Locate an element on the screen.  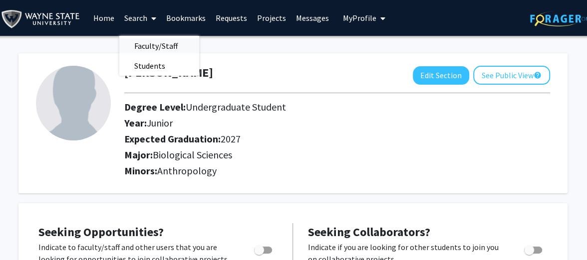
h2: Year: is located at coordinates (302, 123).